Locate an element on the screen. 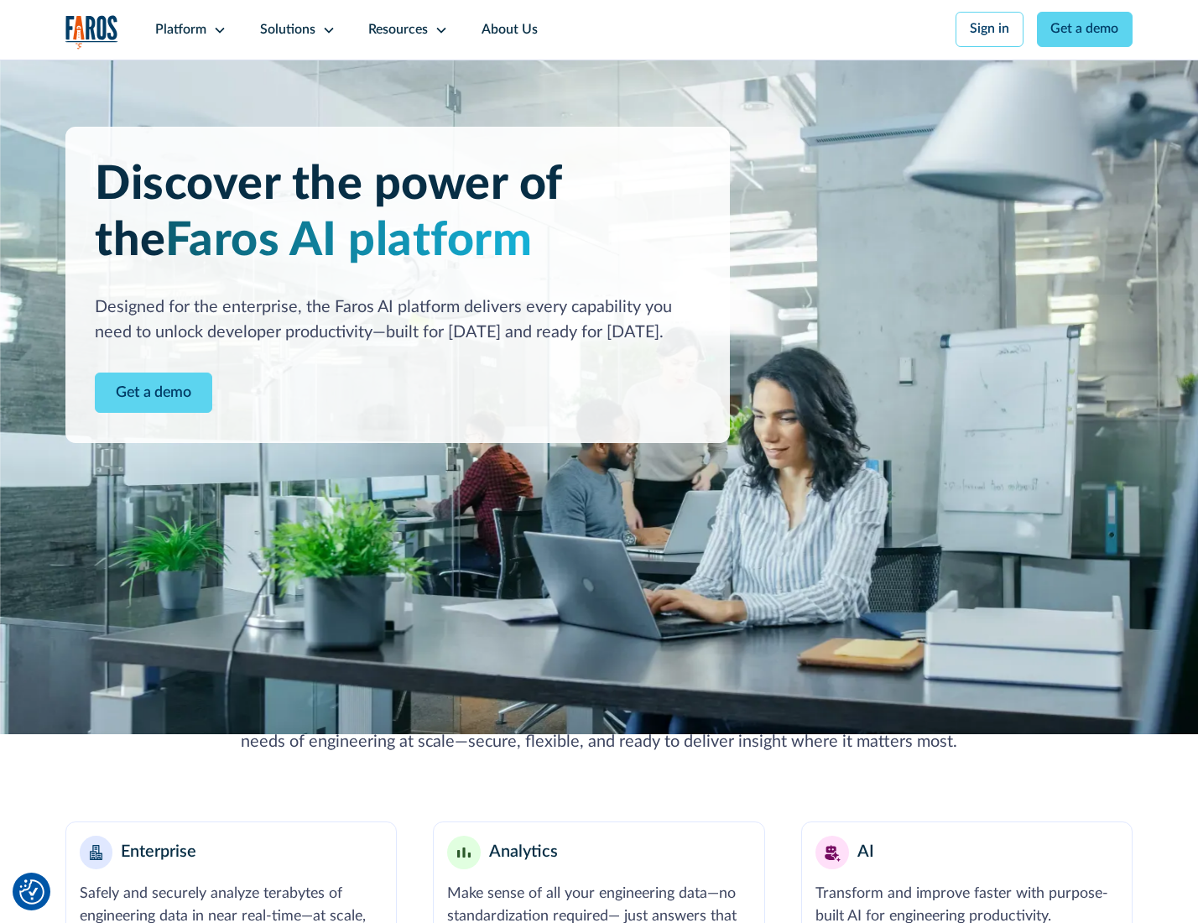 The image size is (1198, 923). span: Faros AI platform is located at coordinates (349, 241).